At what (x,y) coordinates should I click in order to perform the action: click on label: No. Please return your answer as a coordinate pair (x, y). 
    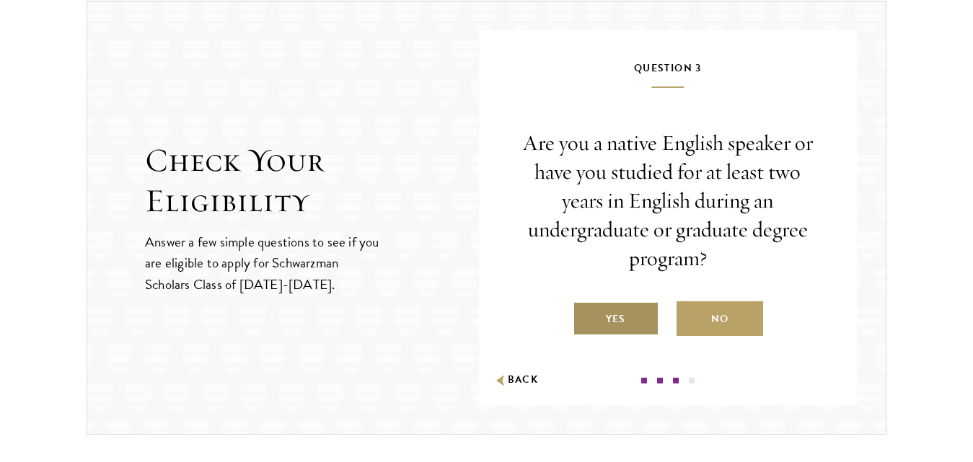
    Looking at the image, I should click on (720, 319).